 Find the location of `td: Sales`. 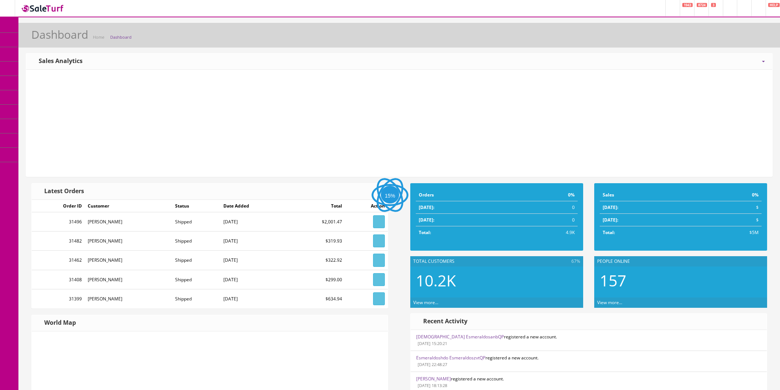

td: Sales is located at coordinates (647, 195).